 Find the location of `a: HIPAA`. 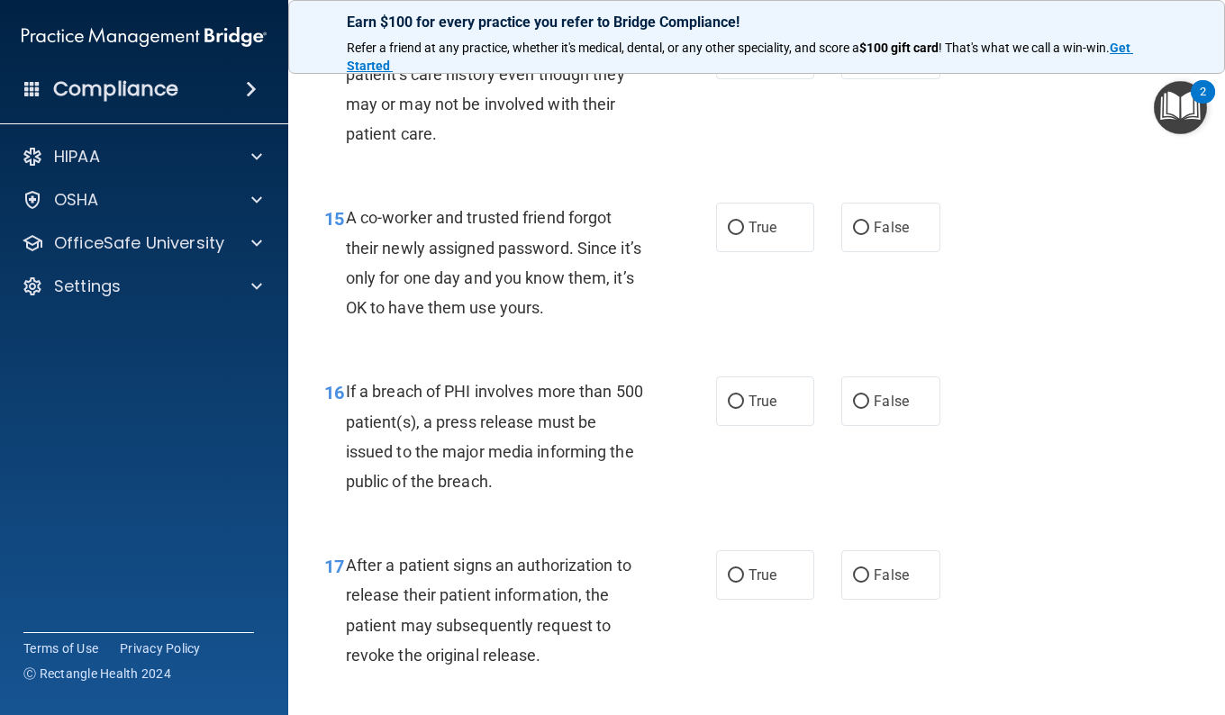

a: HIPAA is located at coordinates (141, 157).